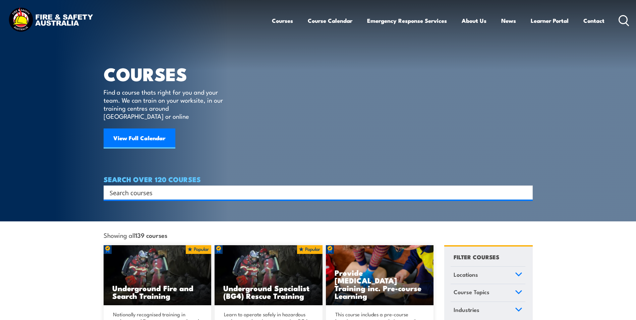 The height and width of the screenshot is (320, 636). What do you see at coordinates (318, 179) in the screenshot?
I see `h4: SEARCH OVER 120 COURSES` at bounding box center [318, 179].